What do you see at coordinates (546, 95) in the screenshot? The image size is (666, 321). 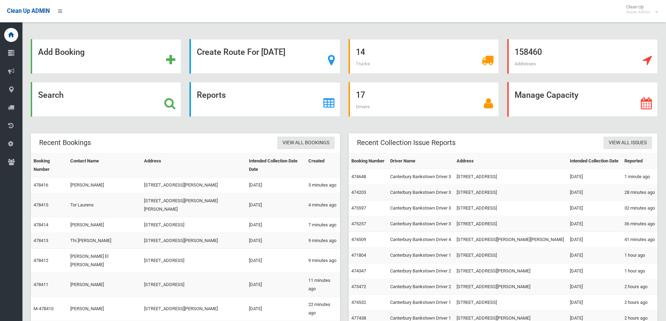 I see `strong: Manage Capacity` at bounding box center [546, 95].